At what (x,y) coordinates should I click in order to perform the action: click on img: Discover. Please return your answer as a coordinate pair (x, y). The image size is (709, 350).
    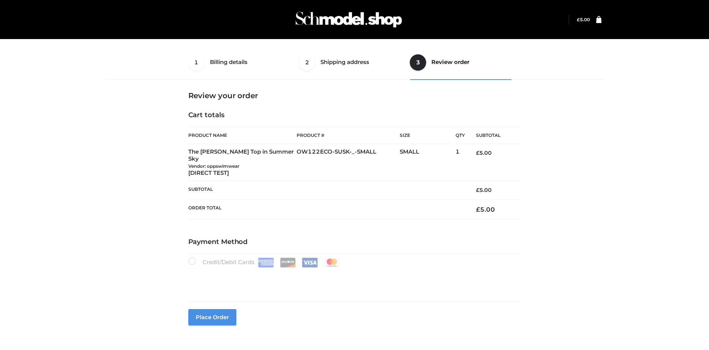
    Looking at the image, I should click on (288, 263).